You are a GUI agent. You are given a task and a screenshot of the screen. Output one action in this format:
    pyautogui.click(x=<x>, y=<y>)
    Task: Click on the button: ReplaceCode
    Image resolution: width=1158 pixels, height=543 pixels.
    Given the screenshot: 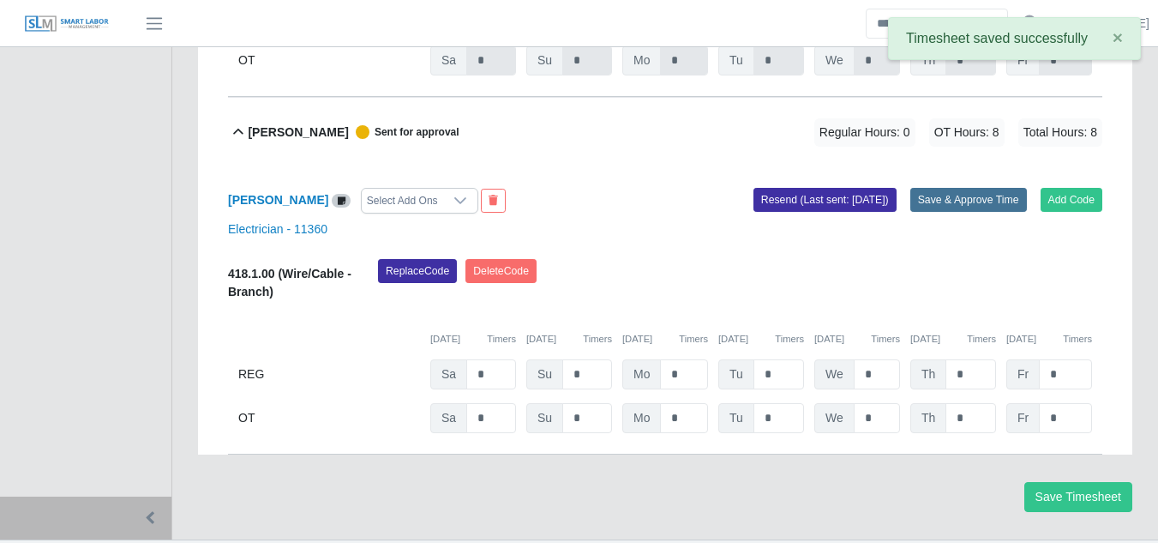 What is the action you would take?
    pyautogui.click(x=417, y=271)
    